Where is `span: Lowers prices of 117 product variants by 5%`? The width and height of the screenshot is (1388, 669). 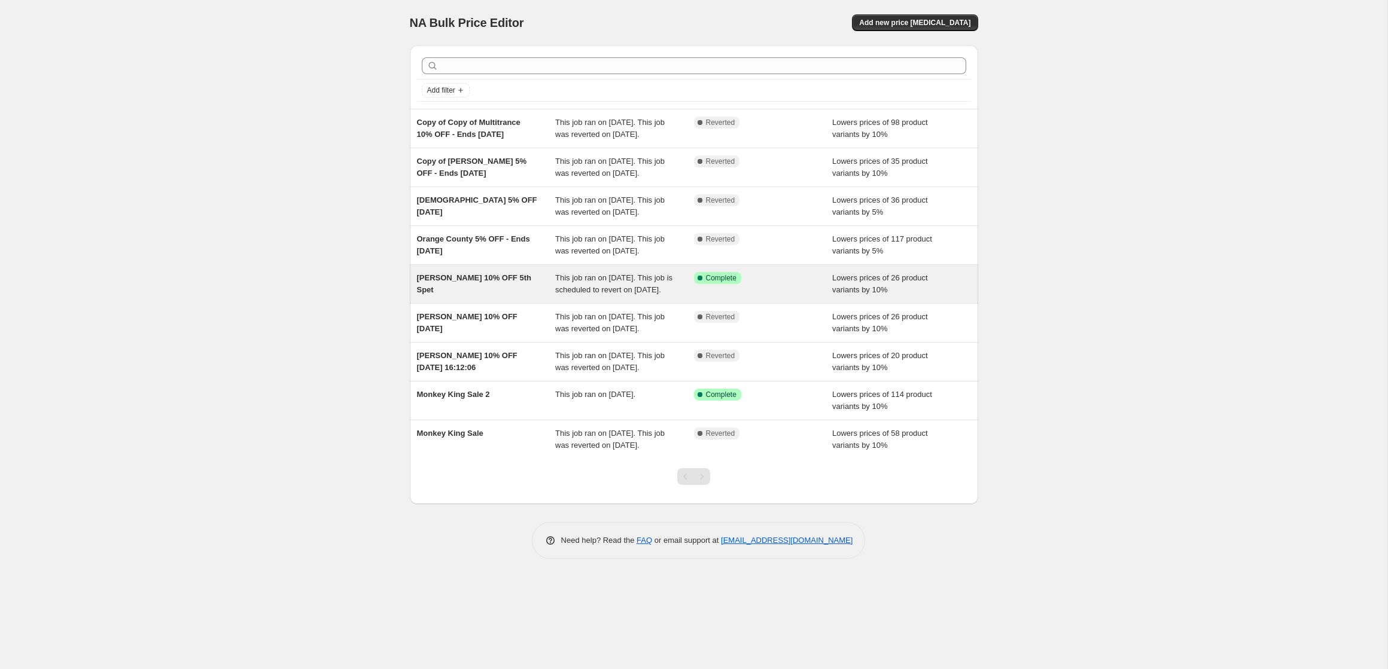 span: Lowers prices of 117 product variants by 5% is located at coordinates (882, 245).